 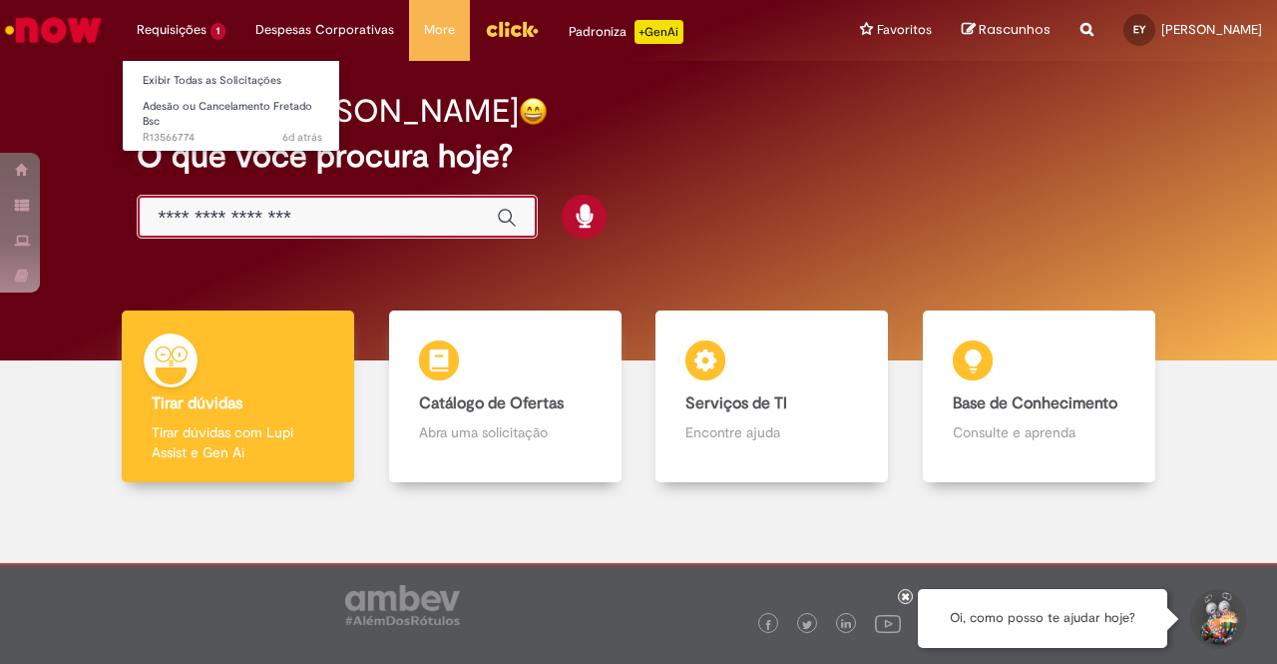 What do you see at coordinates (233, 117) in the screenshot?
I see `a: Aberto R13566774 : Adesão ou Cancelamento Fretado Bsc` at bounding box center [233, 117].